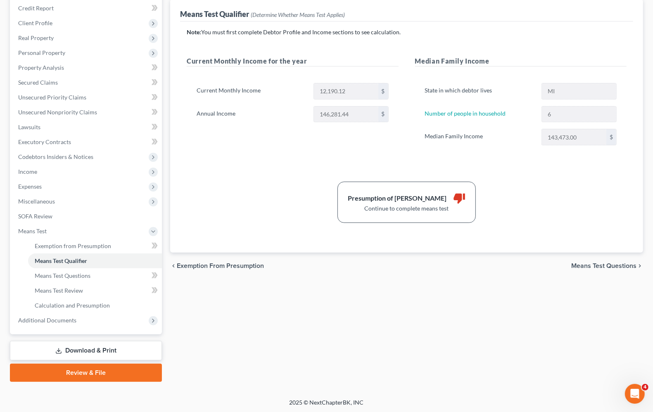 The height and width of the screenshot is (412, 653). I want to click on a: Unsecured Priority Claims, so click(87, 98).